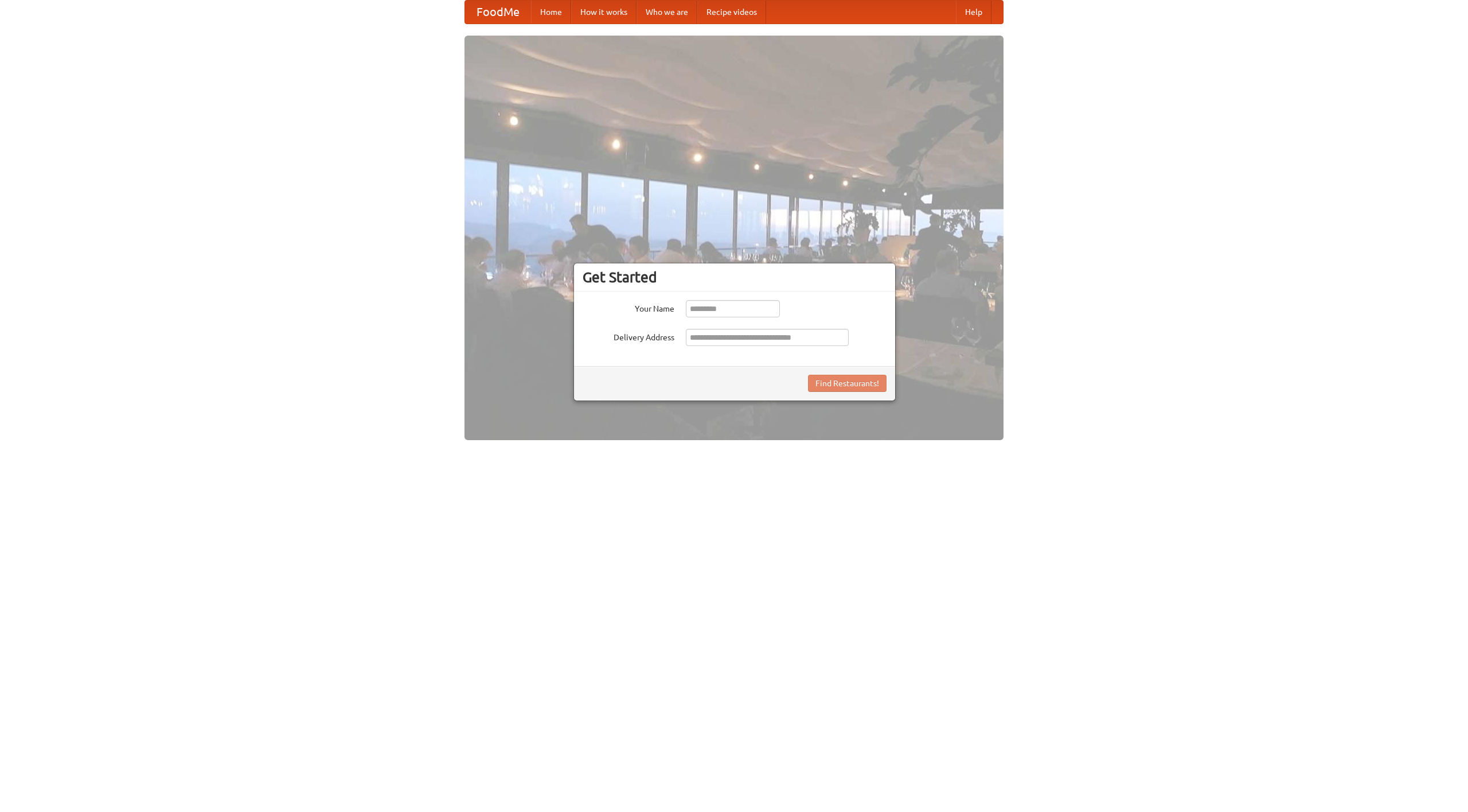  I want to click on a: How it works, so click(604, 12).